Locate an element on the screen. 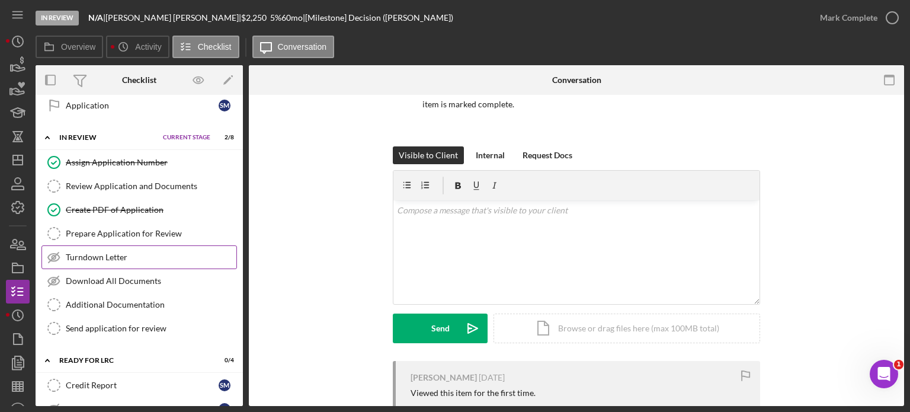 This screenshot has height=412, width=910. label: Activity is located at coordinates (148, 47).